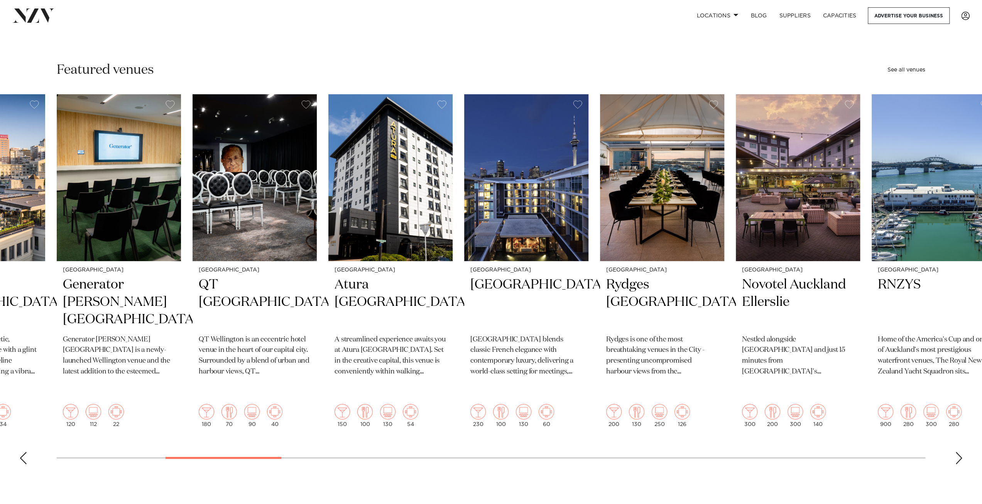 Image resolution: width=982 pixels, height=504 pixels. What do you see at coordinates (662, 356) in the screenshot?
I see `p: Rydges is one of the most breathtaking venues in the City - presenting uncompromised harbour view...` at bounding box center [662, 356].